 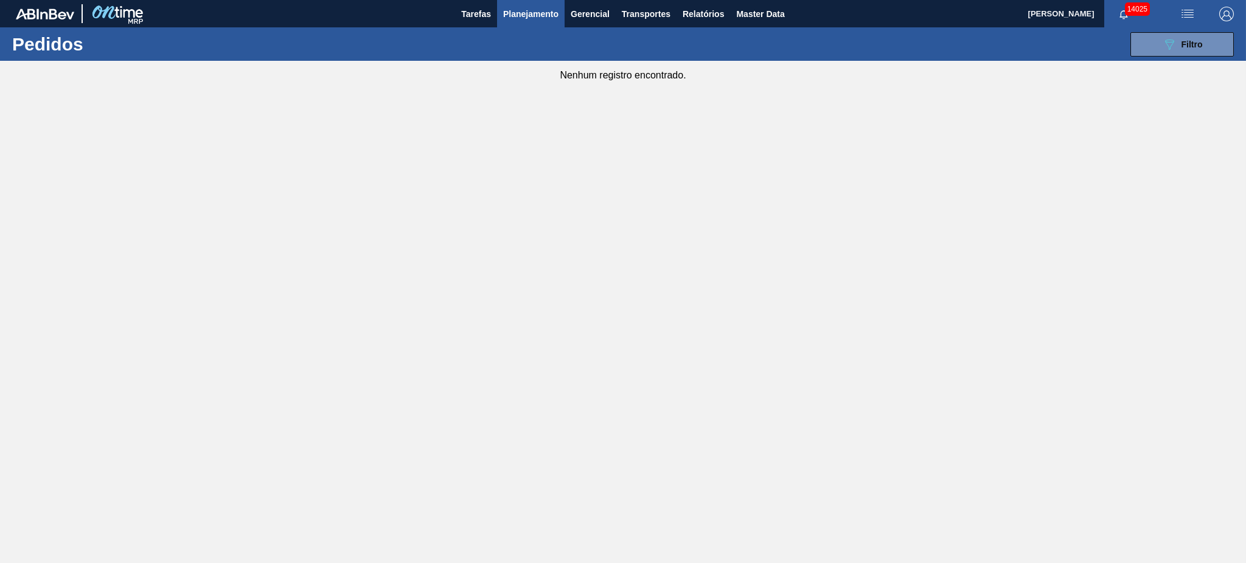 What do you see at coordinates (1227, 14) in the screenshot?
I see `img: Logout` at bounding box center [1227, 14].